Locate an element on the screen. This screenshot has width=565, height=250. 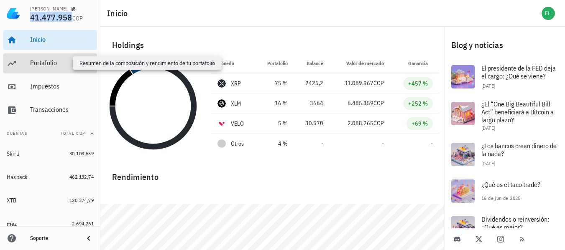
div: XTB is located at coordinates (12, 201).